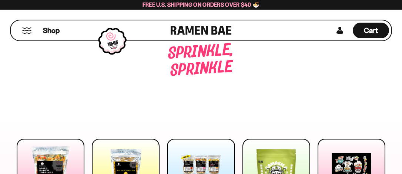  Describe the element at coordinates (27, 30) in the screenshot. I see `button: Mobile Menu Trigger` at that location.